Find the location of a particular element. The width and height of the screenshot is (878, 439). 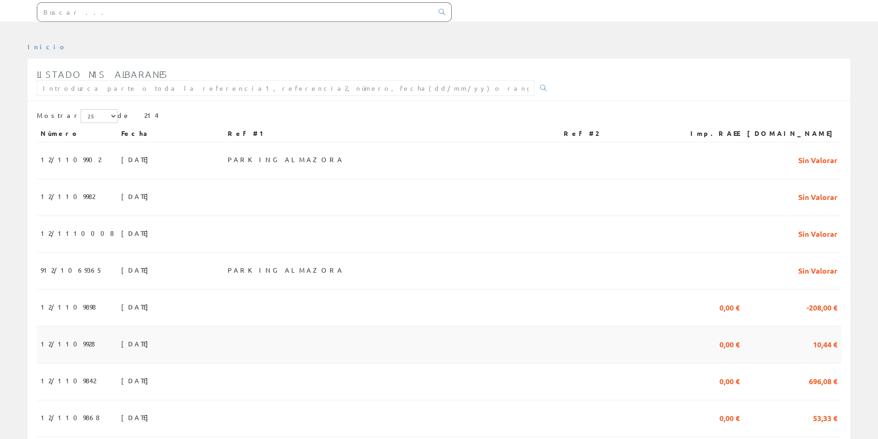

span: 12/1110008 is located at coordinates (77, 233).